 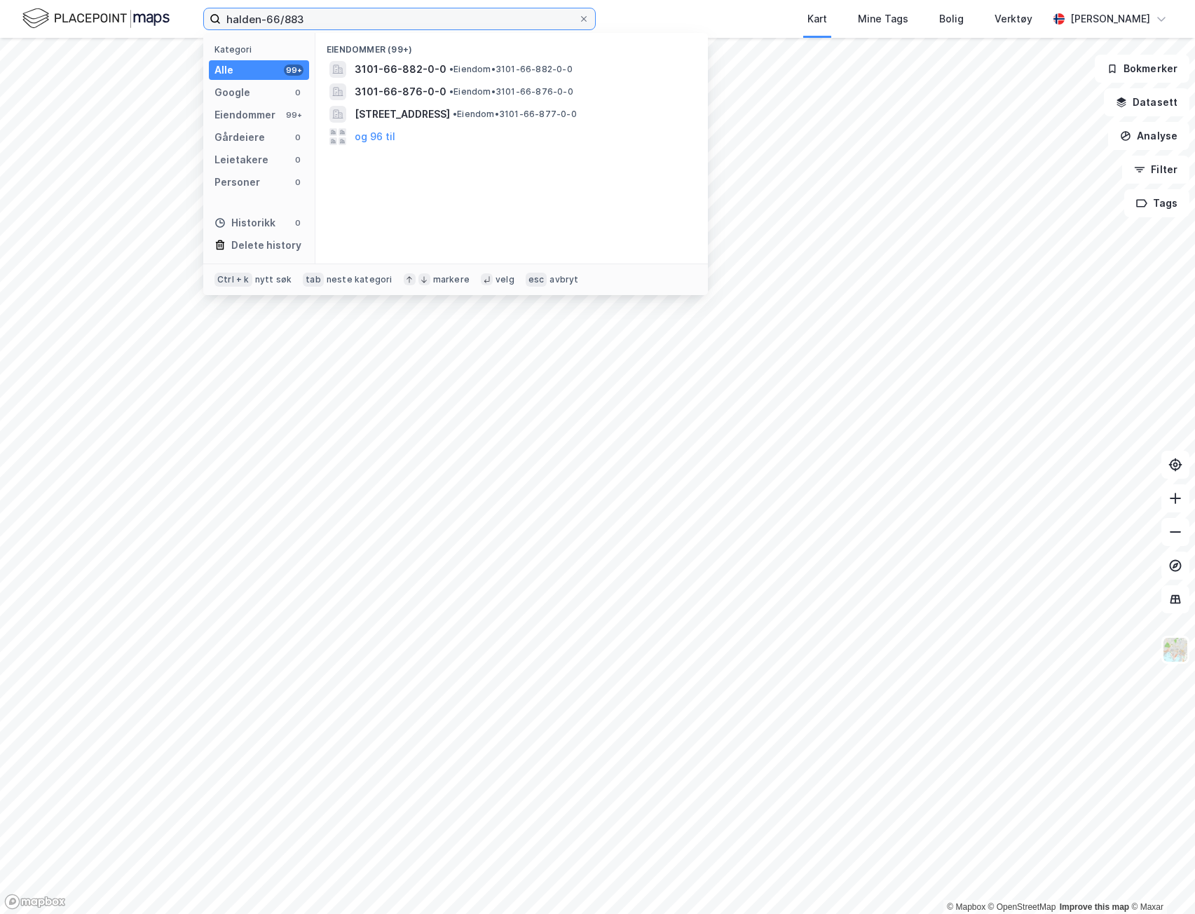 What do you see at coordinates (273, 280) in the screenshot?
I see `div: nytt søk` at bounding box center [273, 280].